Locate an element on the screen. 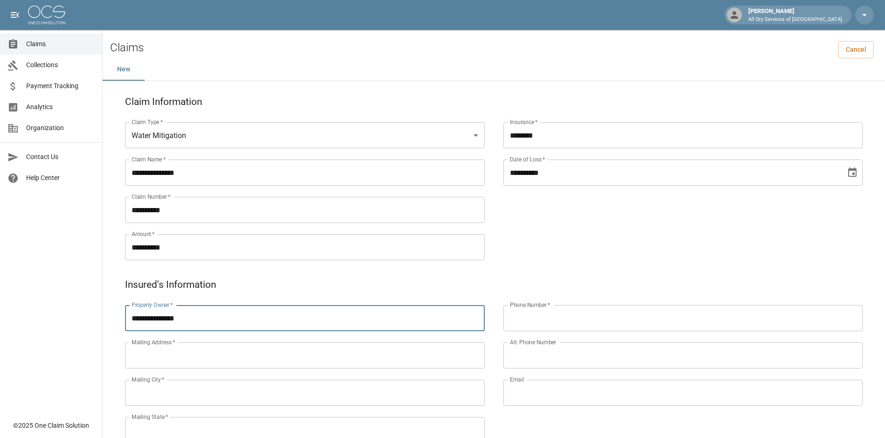 Image resolution: width=885 pixels, height=438 pixels. h2: Claims is located at coordinates (127, 48).